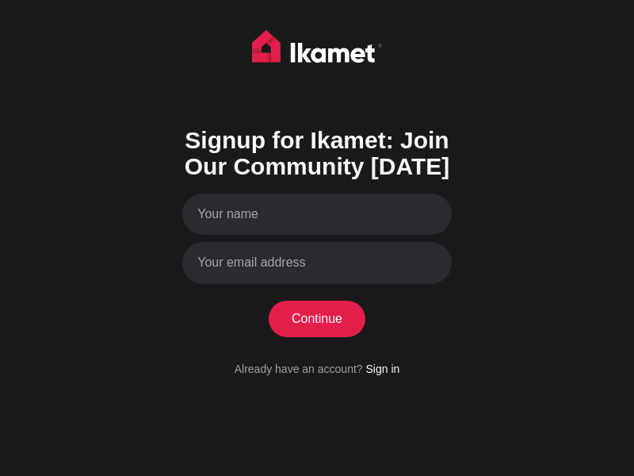 The image size is (634, 476). What do you see at coordinates (299, 369) in the screenshot?
I see `span: Already have an account?` at bounding box center [299, 369].